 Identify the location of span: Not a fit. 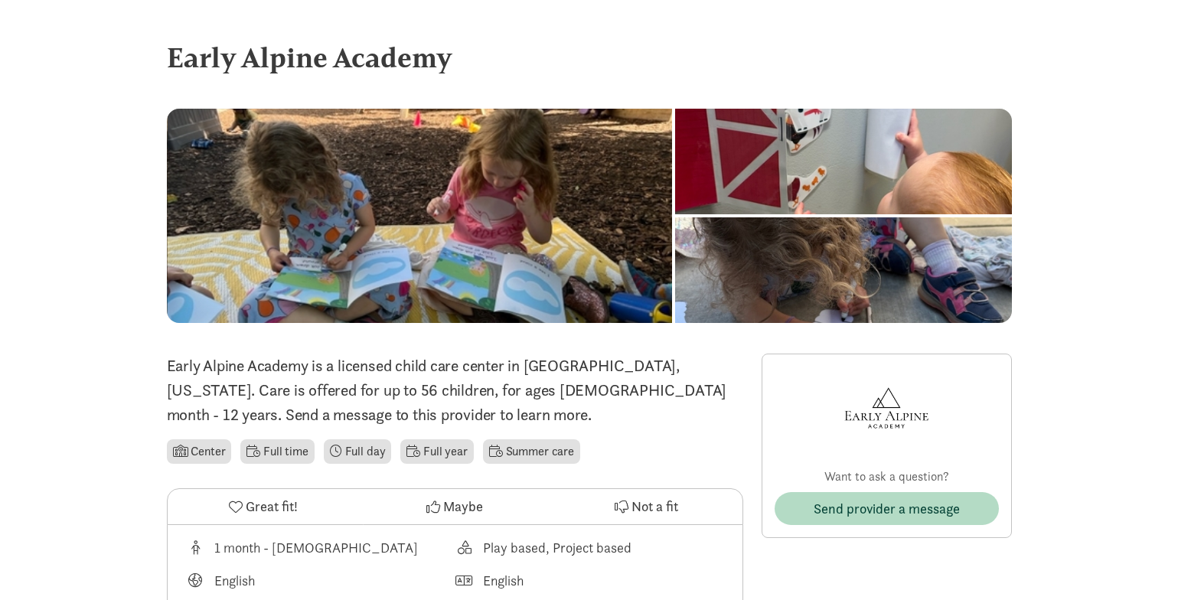
(654, 506).